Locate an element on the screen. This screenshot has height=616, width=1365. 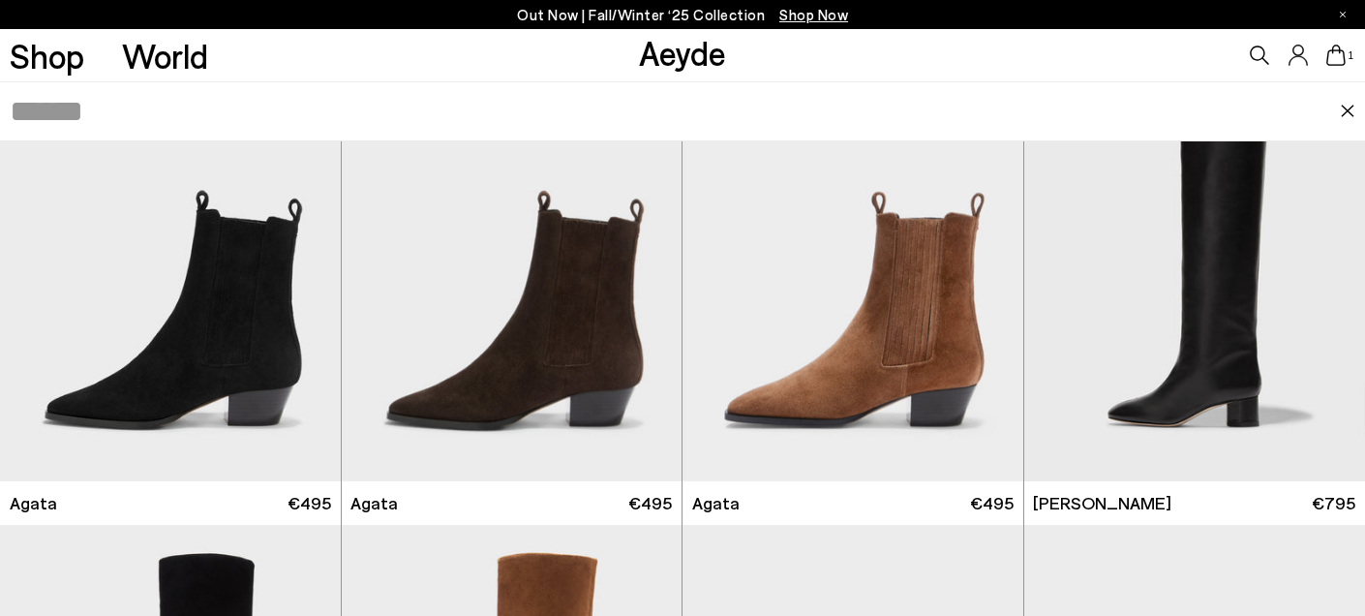
a: World is located at coordinates (165, 55).